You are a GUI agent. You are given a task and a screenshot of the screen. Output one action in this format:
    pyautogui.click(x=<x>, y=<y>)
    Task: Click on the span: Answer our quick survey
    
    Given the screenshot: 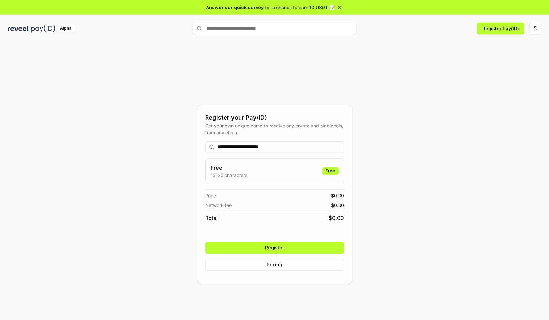 What is the action you would take?
    pyautogui.click(x=235, y=7)
    